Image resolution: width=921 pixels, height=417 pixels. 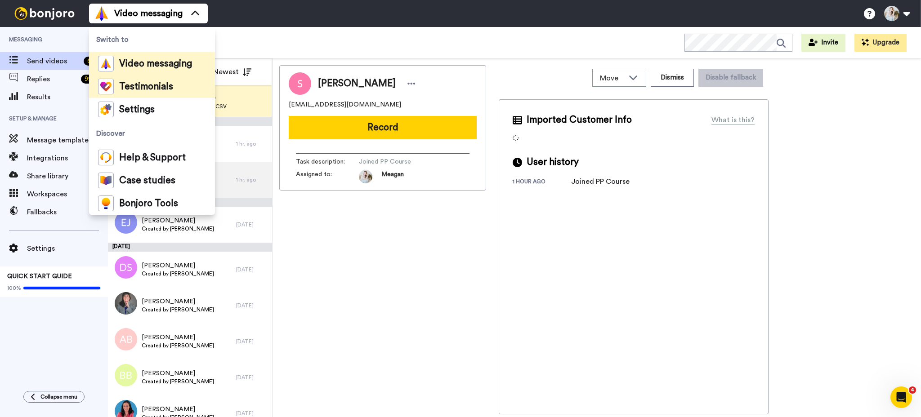 What do you see at coordinates (232, 72) in the screenshot?
I see `button: Newest` at bounding box center [232, 72].